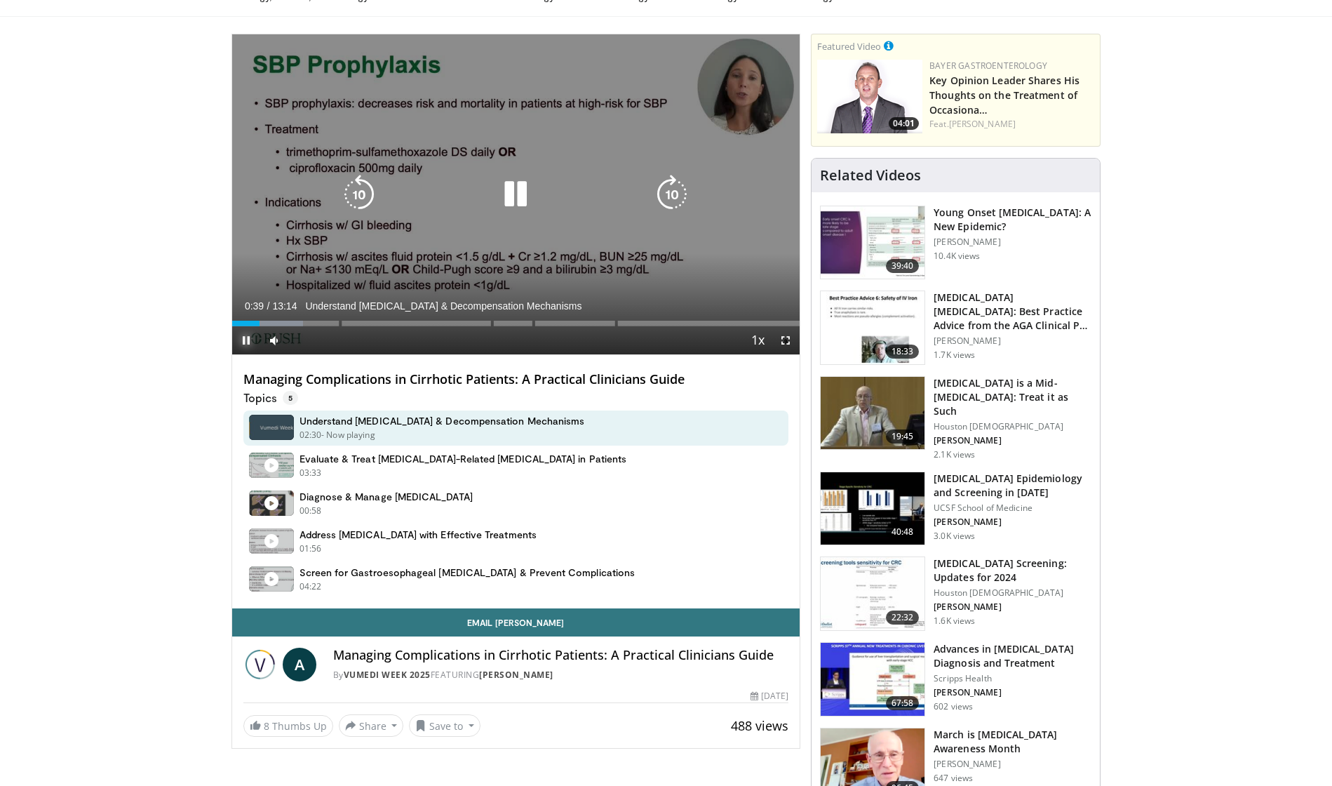  I want to click on span: 22:32, so click(903, 617).